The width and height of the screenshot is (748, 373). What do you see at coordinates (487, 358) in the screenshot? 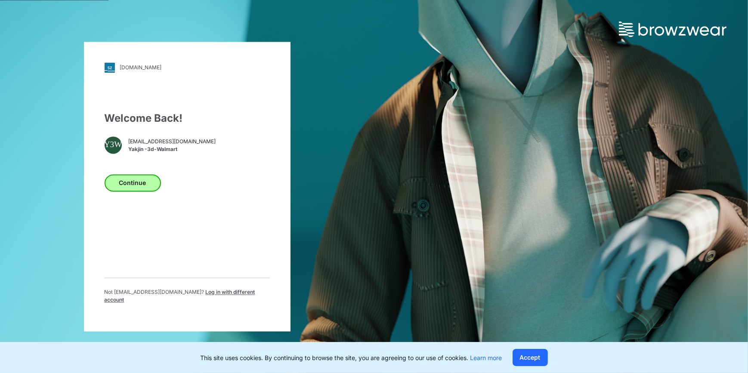
I see `a: Learn more` at bounding box center [487, 358].